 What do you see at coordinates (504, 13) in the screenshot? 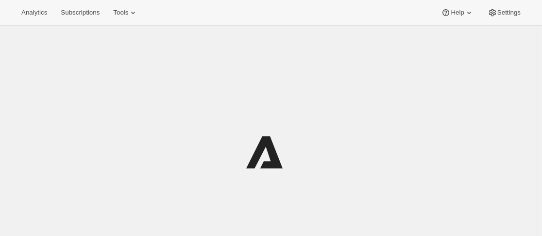
I see `button: Settings` at bounding box center [504, 13].